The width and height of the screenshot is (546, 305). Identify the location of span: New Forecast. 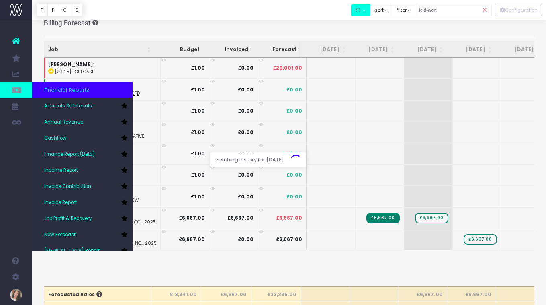
(60, 235).